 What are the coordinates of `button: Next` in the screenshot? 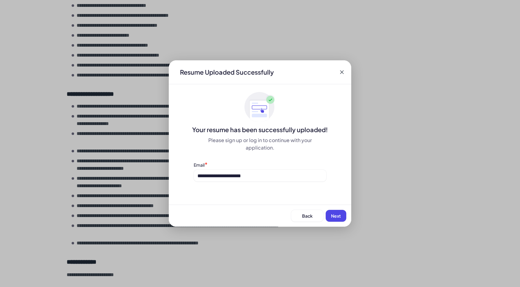 It's located at (336, 216).